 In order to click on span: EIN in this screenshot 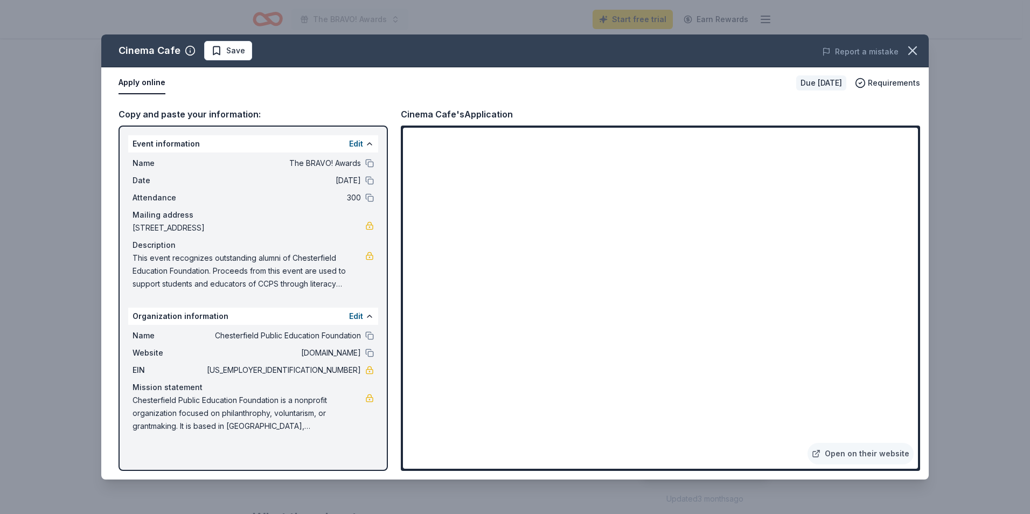, I will do `click(169, 370)`.